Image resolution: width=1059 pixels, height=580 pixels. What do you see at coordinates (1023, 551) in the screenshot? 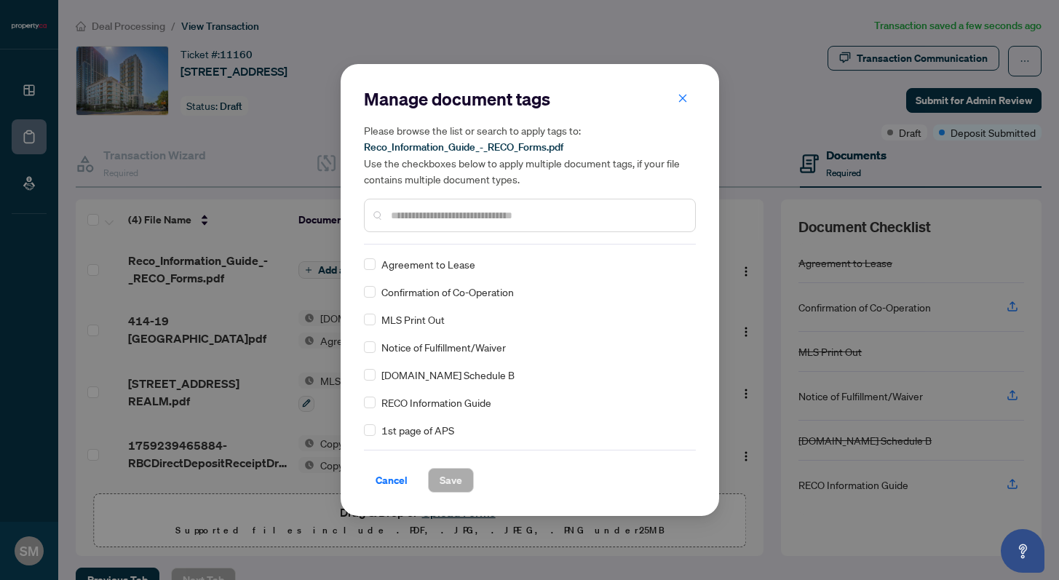
I see `button: Open asap` at bounding box center [1023, 551].